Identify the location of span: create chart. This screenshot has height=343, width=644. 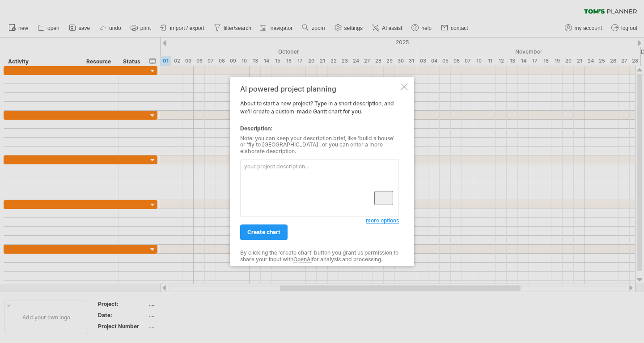
(264, 232).